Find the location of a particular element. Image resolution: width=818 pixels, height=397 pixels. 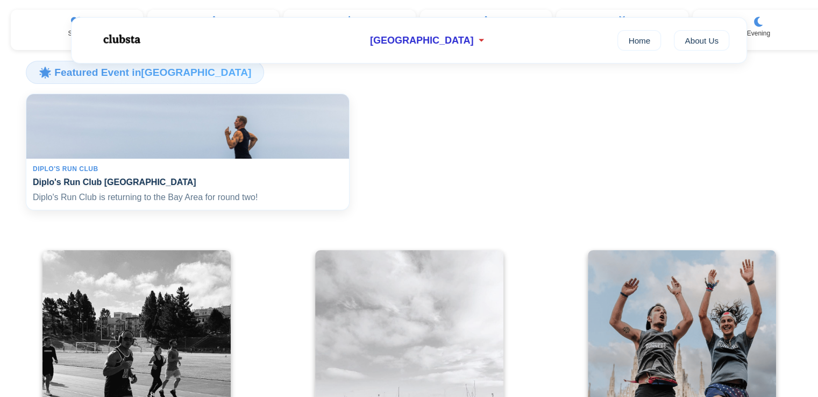

a: Home is located at coordinates (639, 40).